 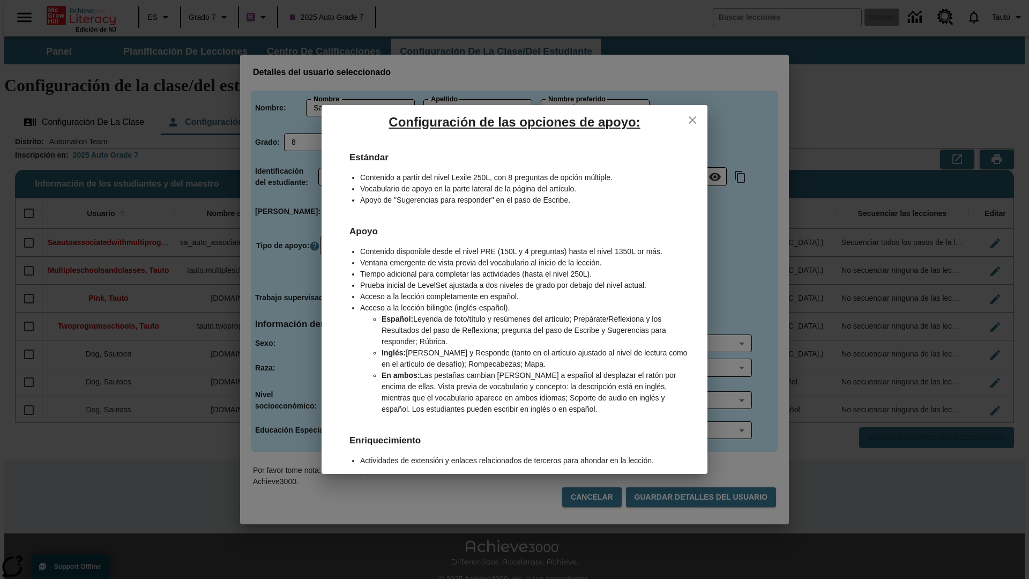 What do you see at coordinates (525, 461) in the screenshot?
I see `li: Actividades de extensión y enlaces relacionados de terceros para ahondar en la lección.` at bounding box center [525, 461].